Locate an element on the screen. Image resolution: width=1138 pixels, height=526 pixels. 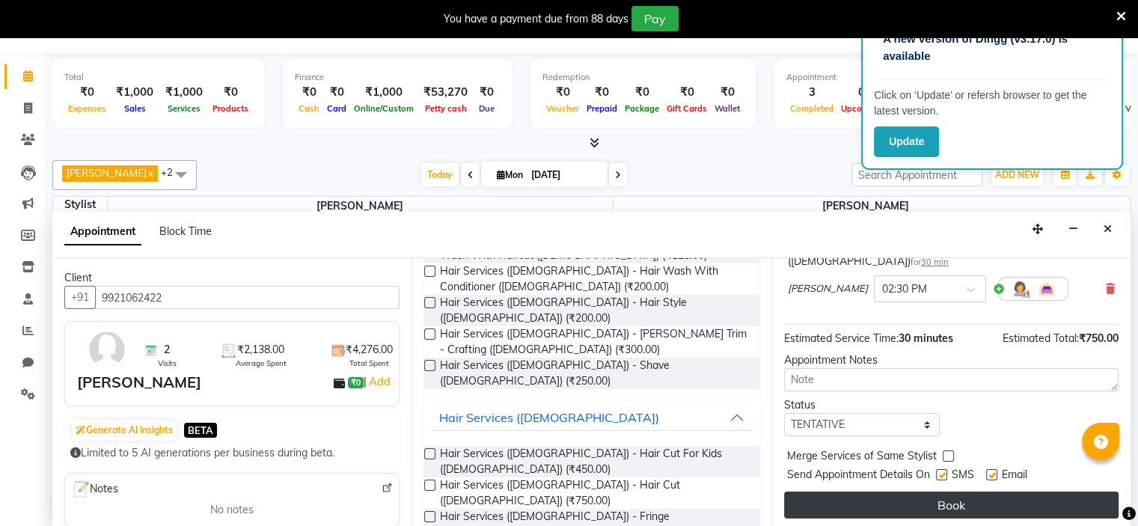
span: BETA is located at coordinates (200, 429).